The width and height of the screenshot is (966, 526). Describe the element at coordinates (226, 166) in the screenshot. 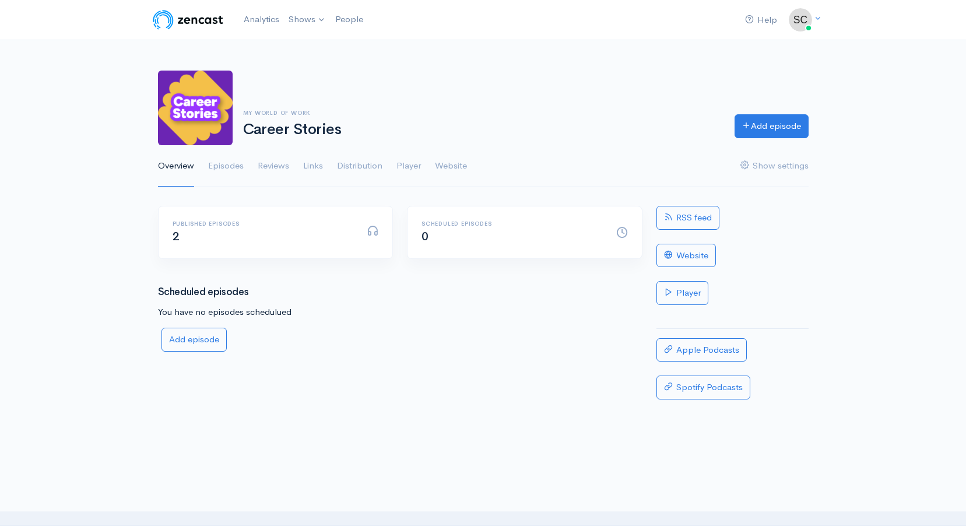

I see `a: Episodes` at that location.